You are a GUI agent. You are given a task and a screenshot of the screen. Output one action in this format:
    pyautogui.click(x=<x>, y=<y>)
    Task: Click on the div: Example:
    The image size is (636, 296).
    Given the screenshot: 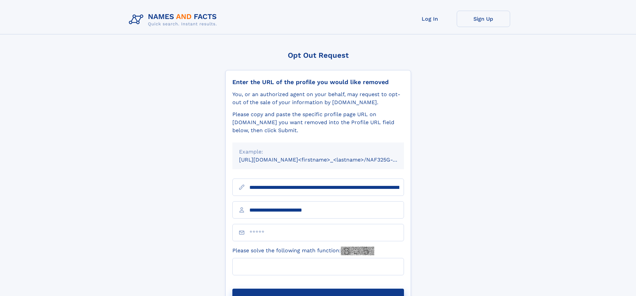 What is the action you would take?
    pyautogui.click(x=318, y=152)
    